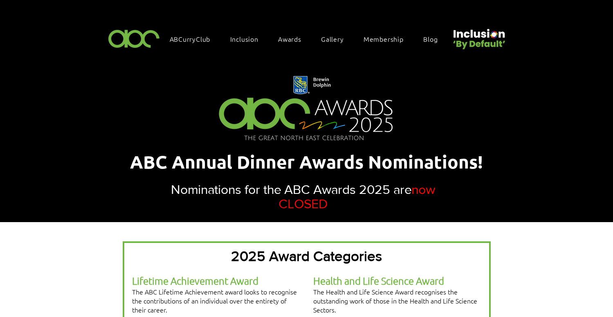 The width and height of the screenshot is (613, 317). I want to click on span: ABCurryClub, so click(190, 39).